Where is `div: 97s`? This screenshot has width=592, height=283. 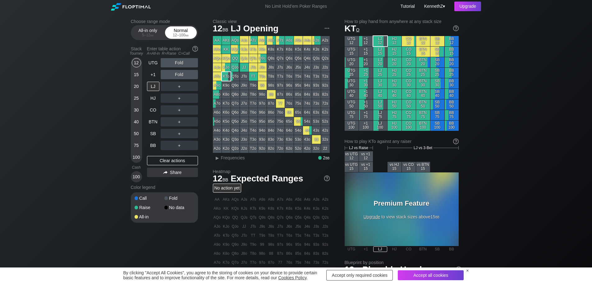 div: 97s is located at coordinates (280, 85).